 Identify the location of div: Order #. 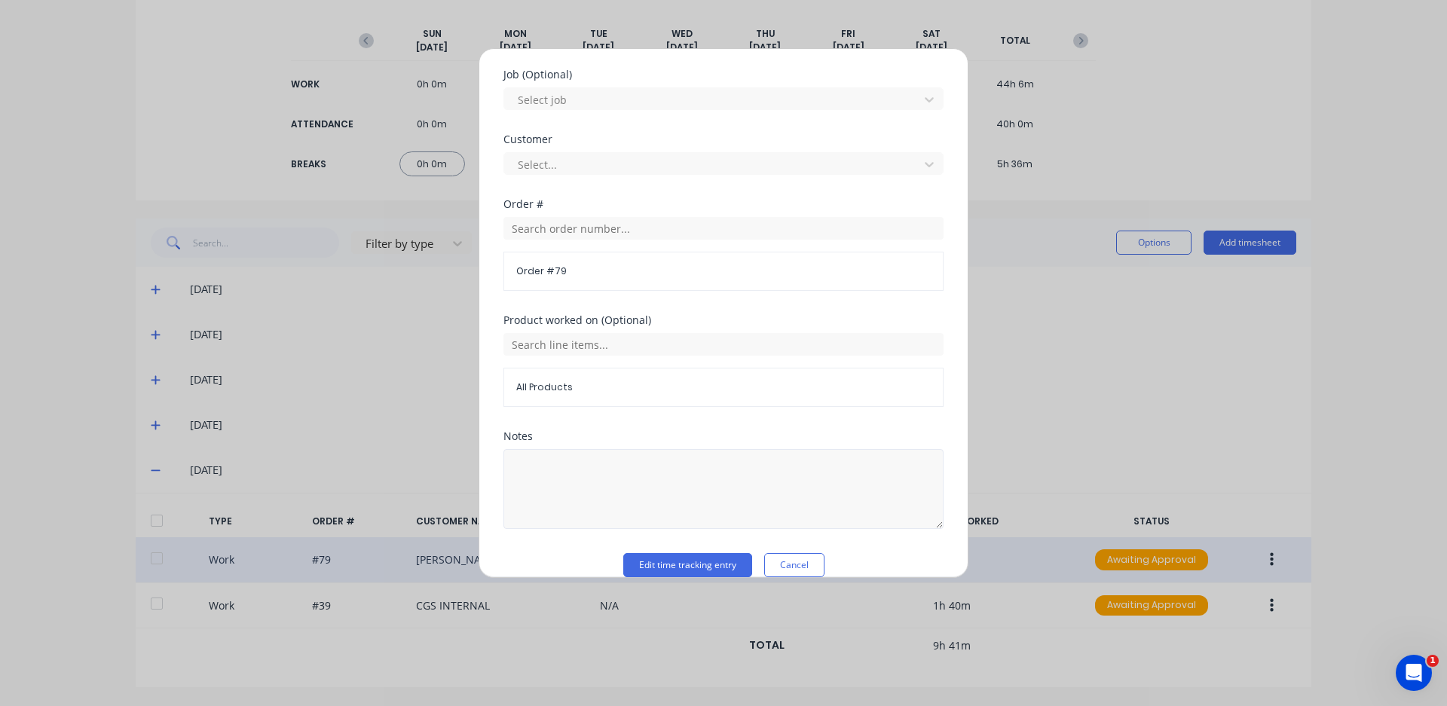
(724, 204).